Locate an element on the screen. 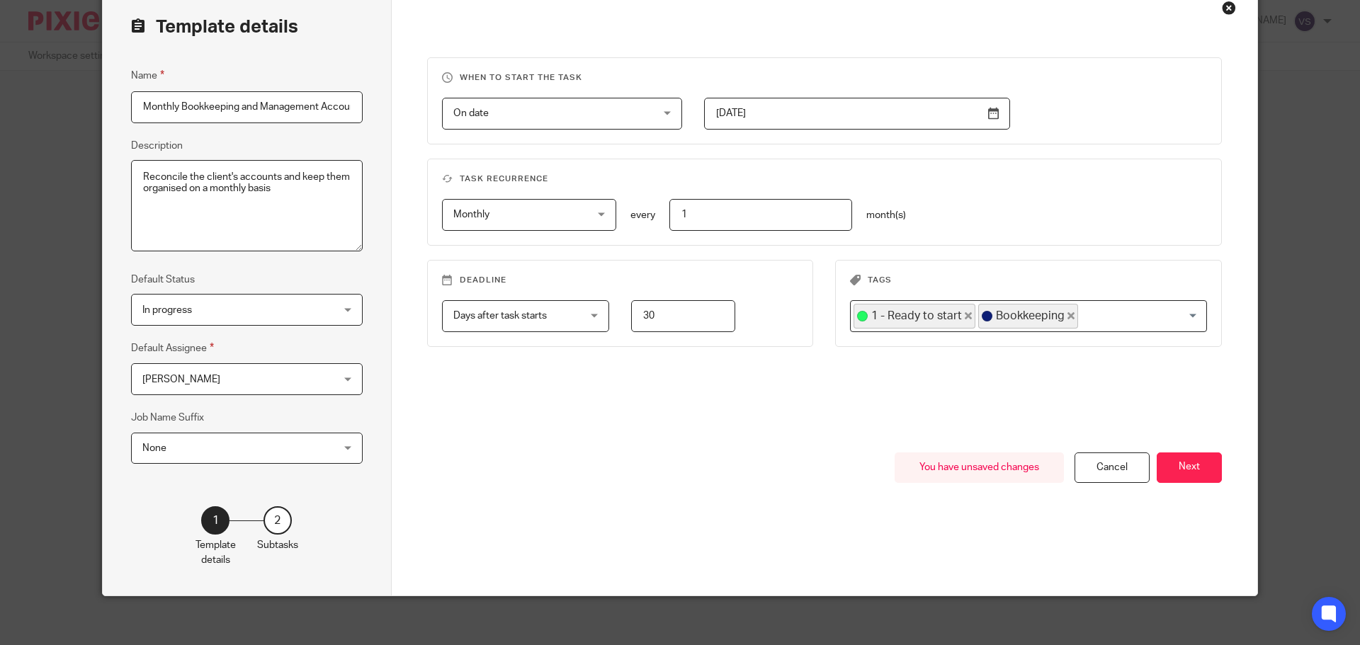  span: Monthly is located at coordinates (471, 215).